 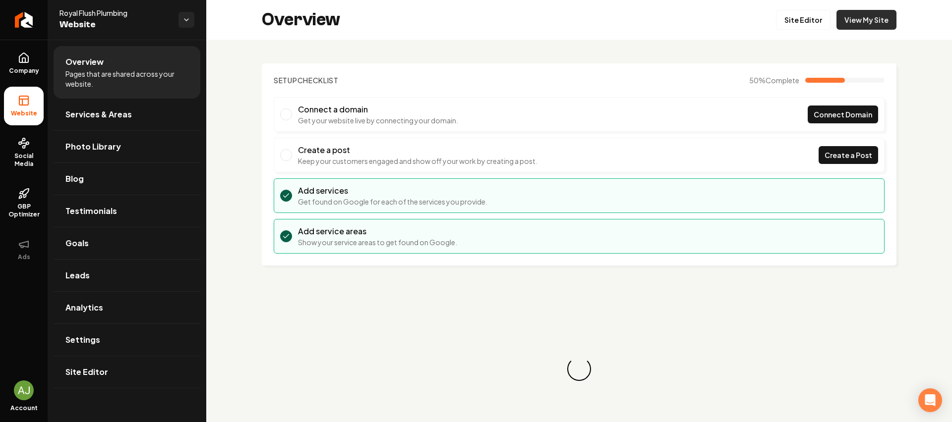 What do you see at coordinates (24, 391) in the screenshot?
I see `button: Open user button` at bounding box center [24, 391].